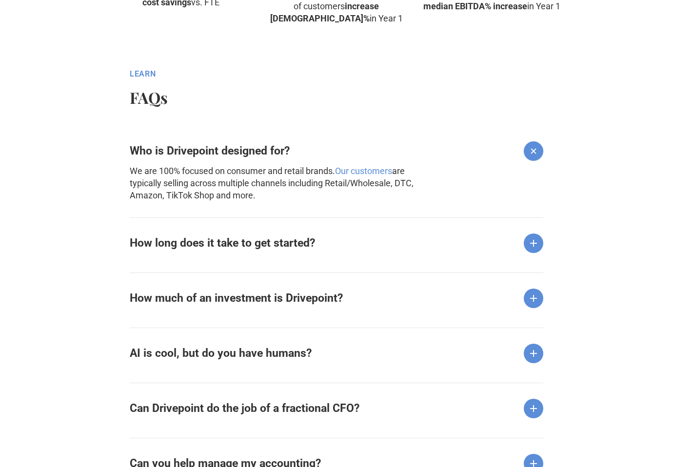  Describe the element at coordinates (244, 408) in the screenshot. I see `strong: Can Drivepoint do the job of a fractional CFO?` at that location.